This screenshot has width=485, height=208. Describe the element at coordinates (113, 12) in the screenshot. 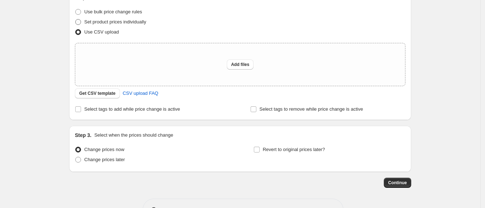

I see `span: Use bulk price change rules` at that location.